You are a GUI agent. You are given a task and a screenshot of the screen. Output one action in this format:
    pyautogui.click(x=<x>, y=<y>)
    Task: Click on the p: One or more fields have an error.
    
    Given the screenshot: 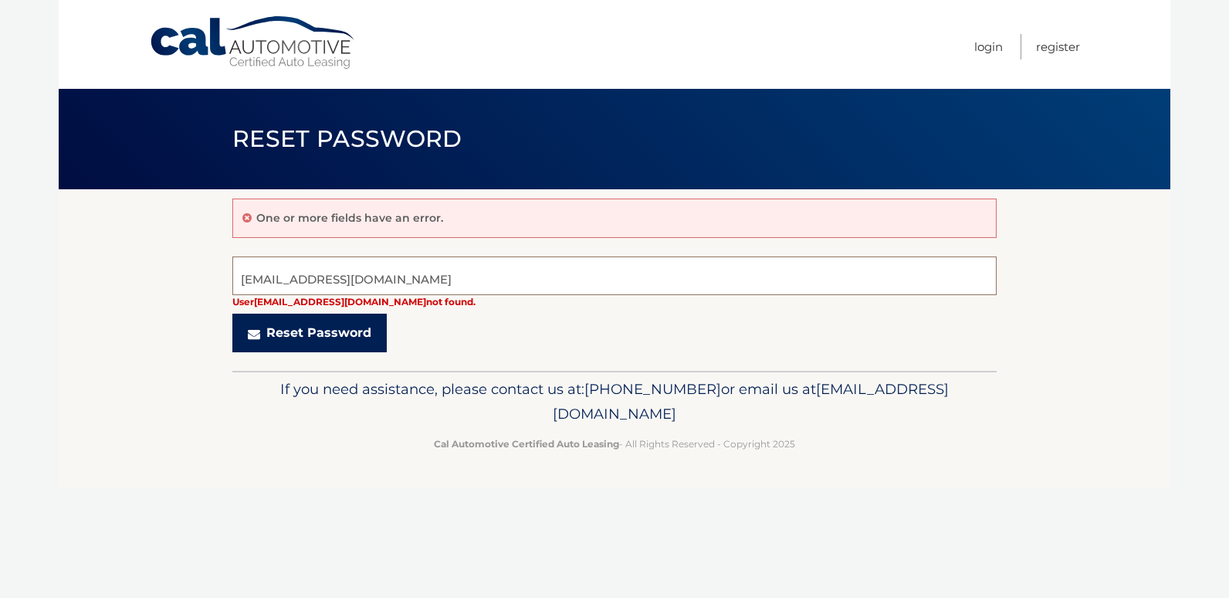 What is the action you would take?
    pyautogui.click(x=350, y=218)
    